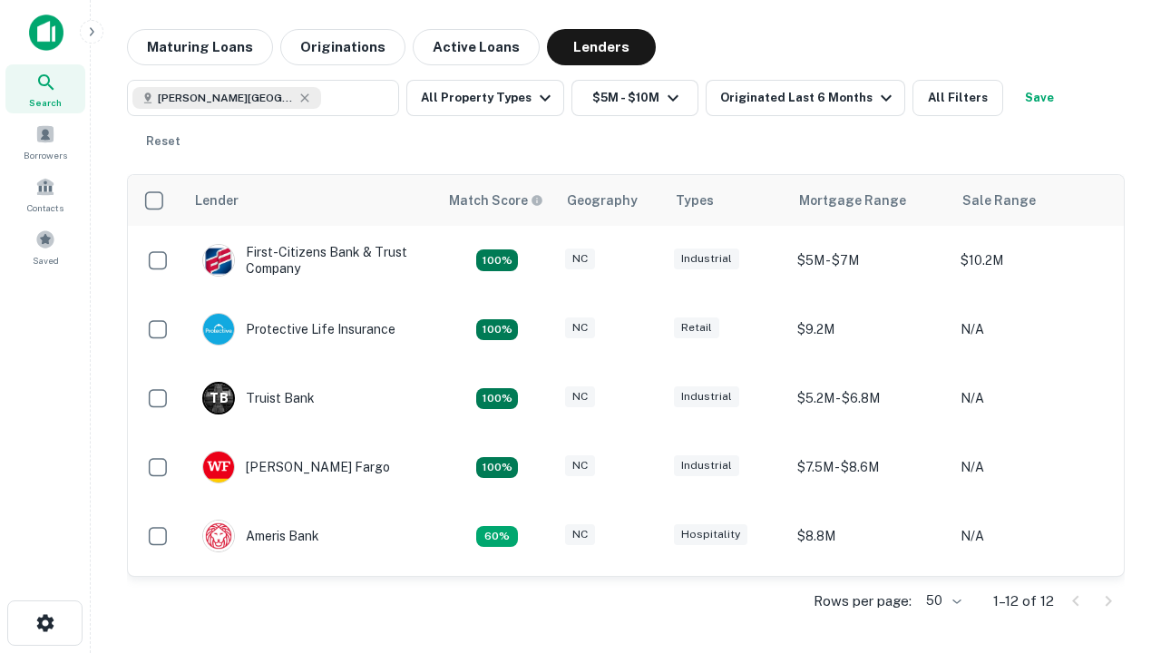 This screenshot has height=653, width=1161. What do you see at coordinates (163, 141) in the screenshot?
I see `button: Reset` at bounding box center [163, 141].